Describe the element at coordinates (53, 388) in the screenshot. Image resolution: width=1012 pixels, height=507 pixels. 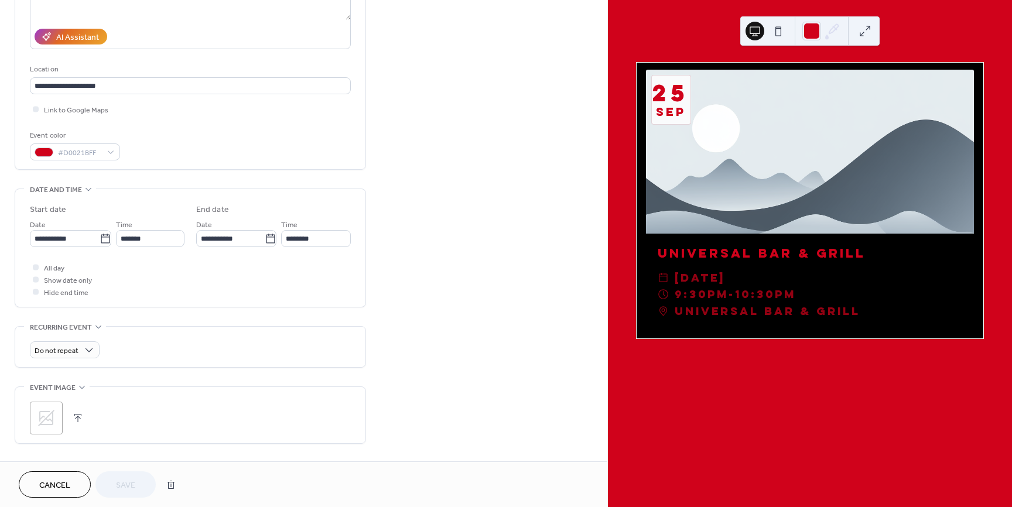
I see `span: Event image` at that location.